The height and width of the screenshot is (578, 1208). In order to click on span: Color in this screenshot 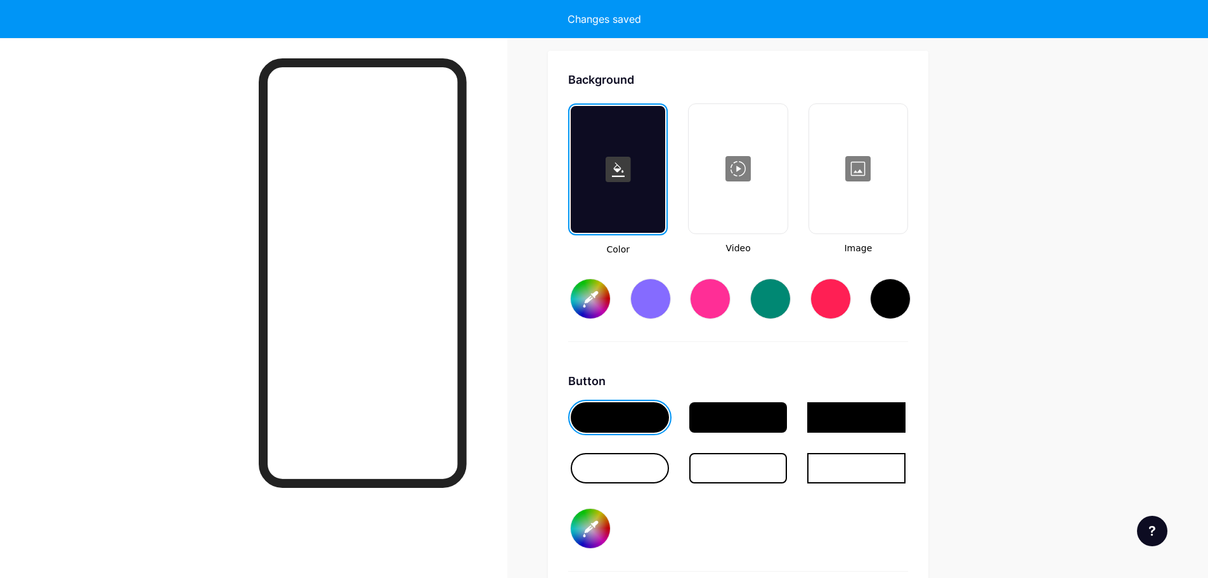, I will do `click(618, 249)`.